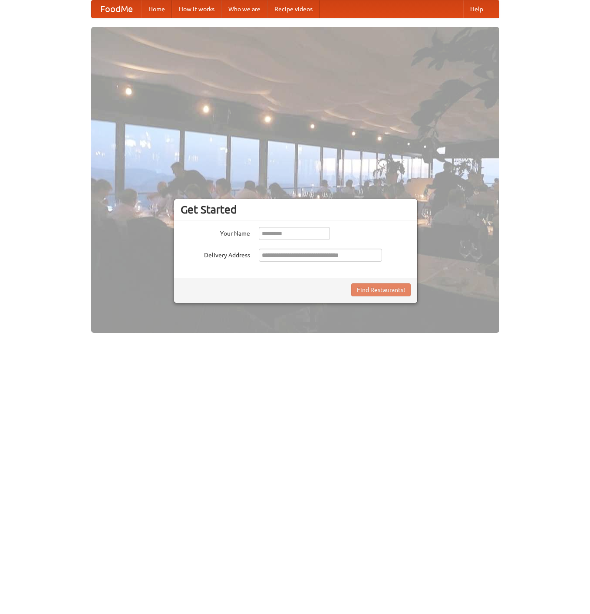 This screenshot has width=590, height=614. Describe the element at coordinates (157, 9) in the screenshot. I see `a: Home` at that location.